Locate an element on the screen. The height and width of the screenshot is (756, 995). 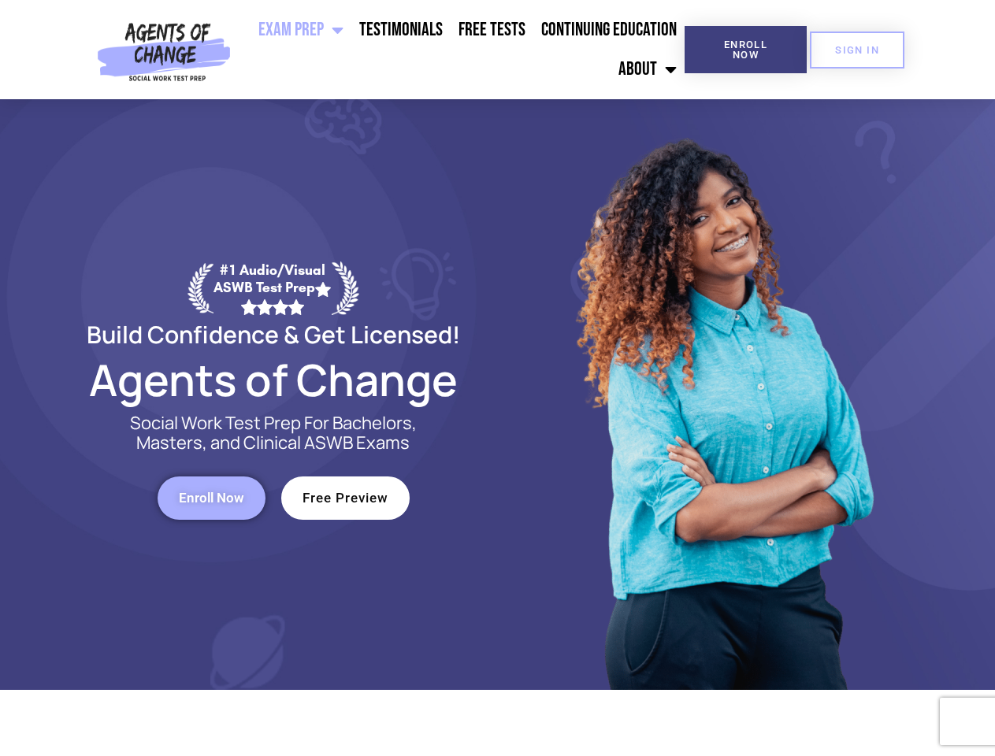
a: Exam Prep is located at coordinates (301, 30).